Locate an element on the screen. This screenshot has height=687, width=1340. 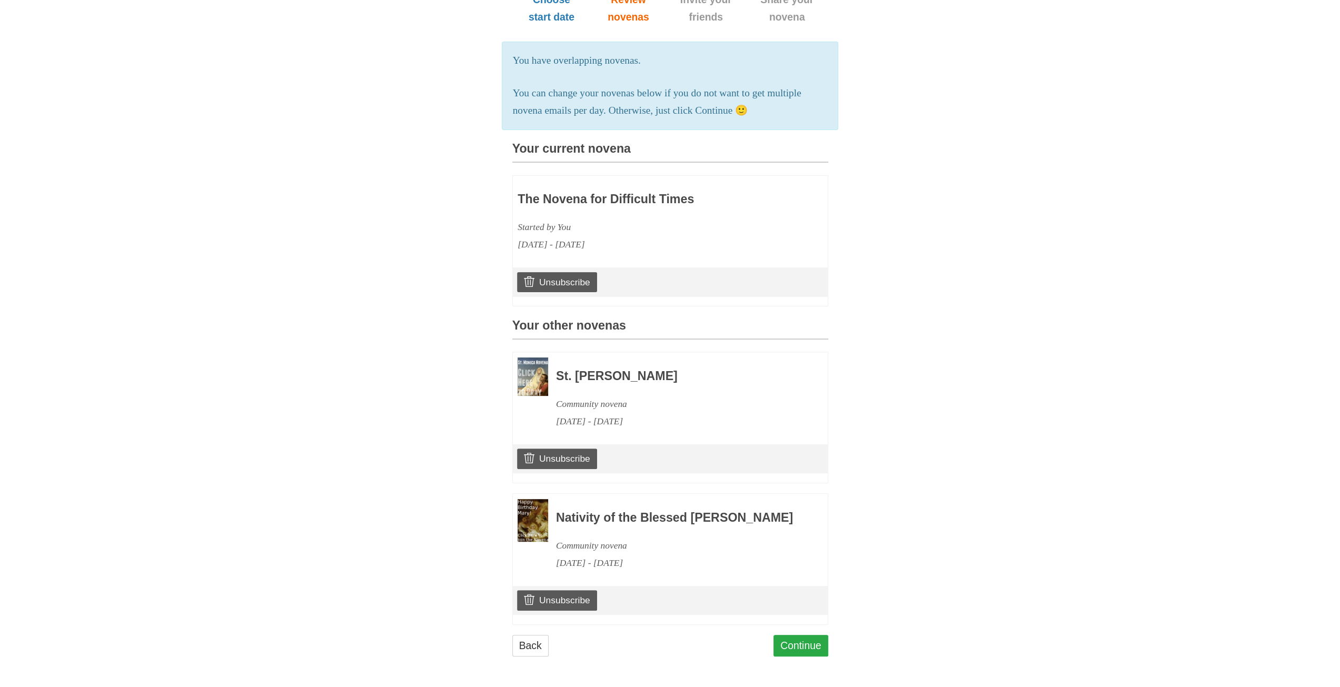
div: Started by You is located at coordinates (639, 227).